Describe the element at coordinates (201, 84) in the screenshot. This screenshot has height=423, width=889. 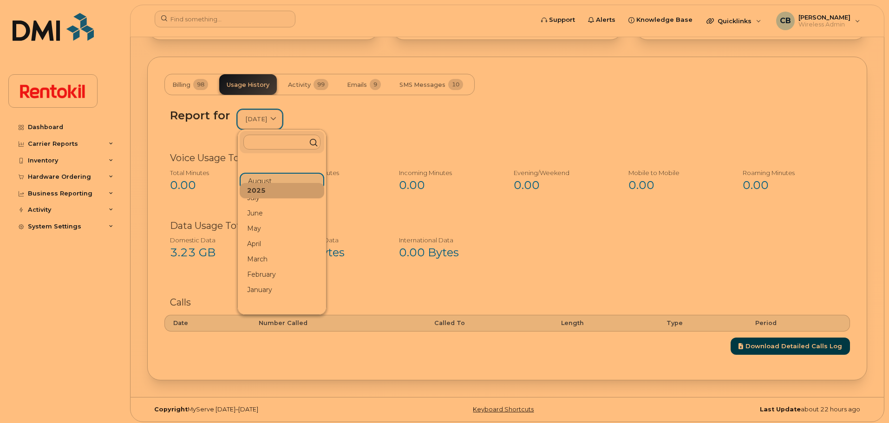
I see `span: 98` at that location.